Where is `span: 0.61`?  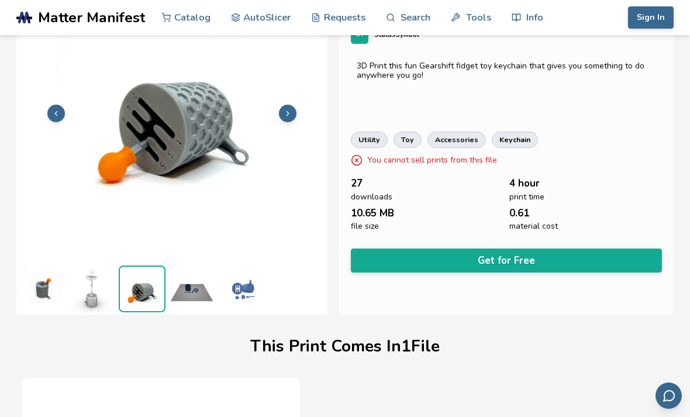
span: 0.61 is located at coordinates (519, 213).